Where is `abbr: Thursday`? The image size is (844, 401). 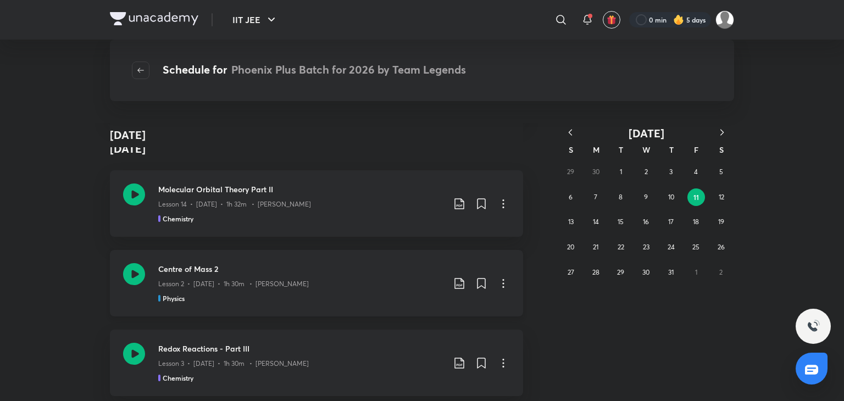
abbr: Thursday is located at coordinates (671, 149).